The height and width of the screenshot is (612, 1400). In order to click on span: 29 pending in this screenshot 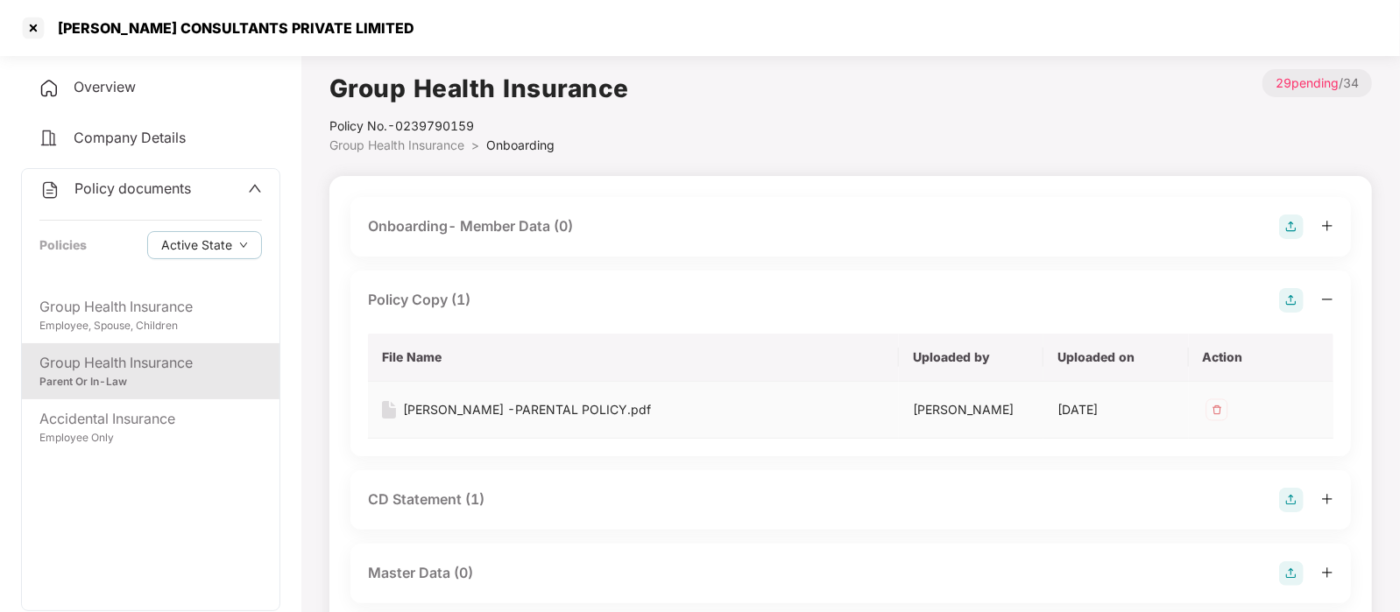, I will do `click(1307, 82)`.